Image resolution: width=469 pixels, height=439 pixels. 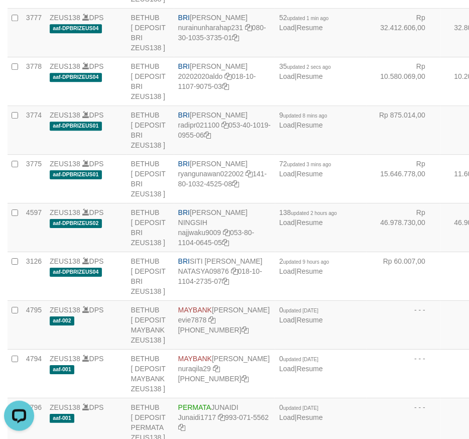 I want to click on span: aaf-DPBRIZEUS02, so click(x=76, y=223).